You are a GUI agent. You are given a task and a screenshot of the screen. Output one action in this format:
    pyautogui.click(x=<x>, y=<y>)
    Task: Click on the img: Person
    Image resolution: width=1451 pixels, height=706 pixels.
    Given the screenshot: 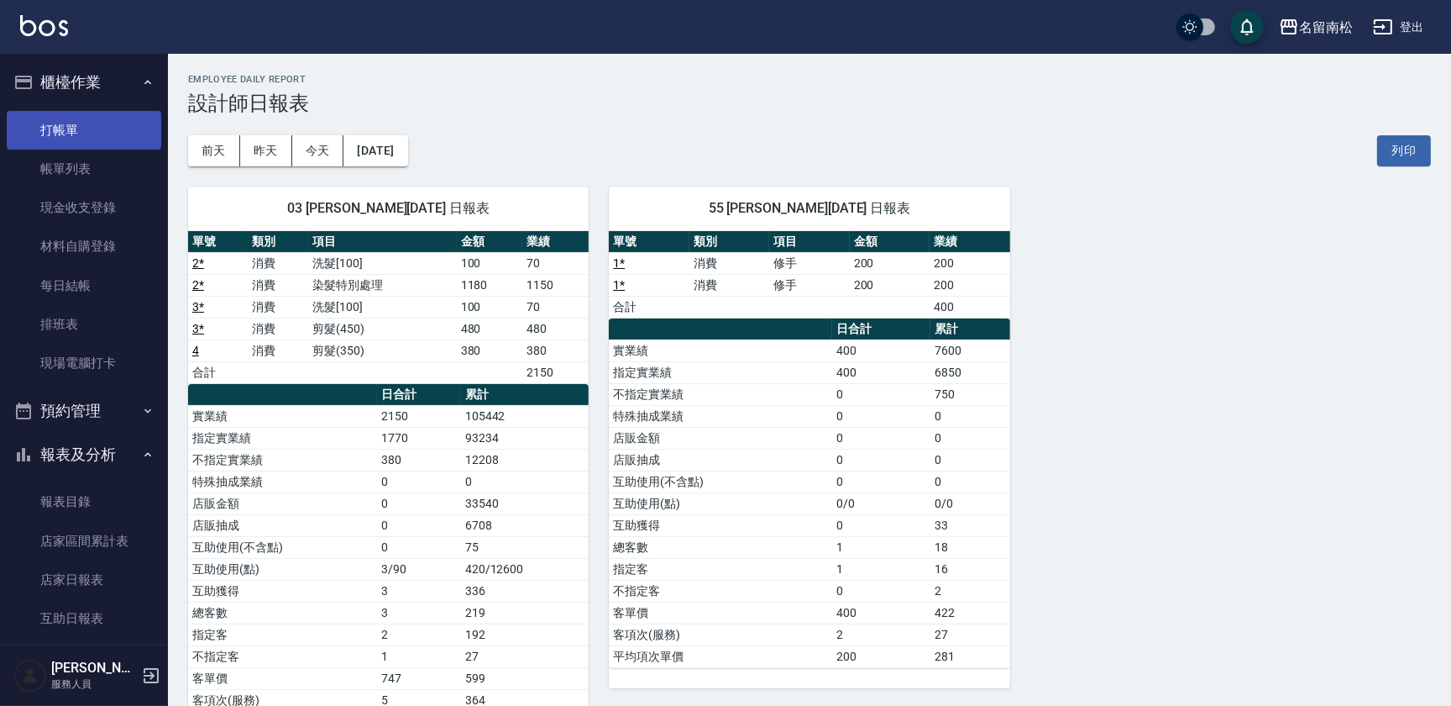 What is the action you would take?
    pyautogui.click(x=30, y=675)
    